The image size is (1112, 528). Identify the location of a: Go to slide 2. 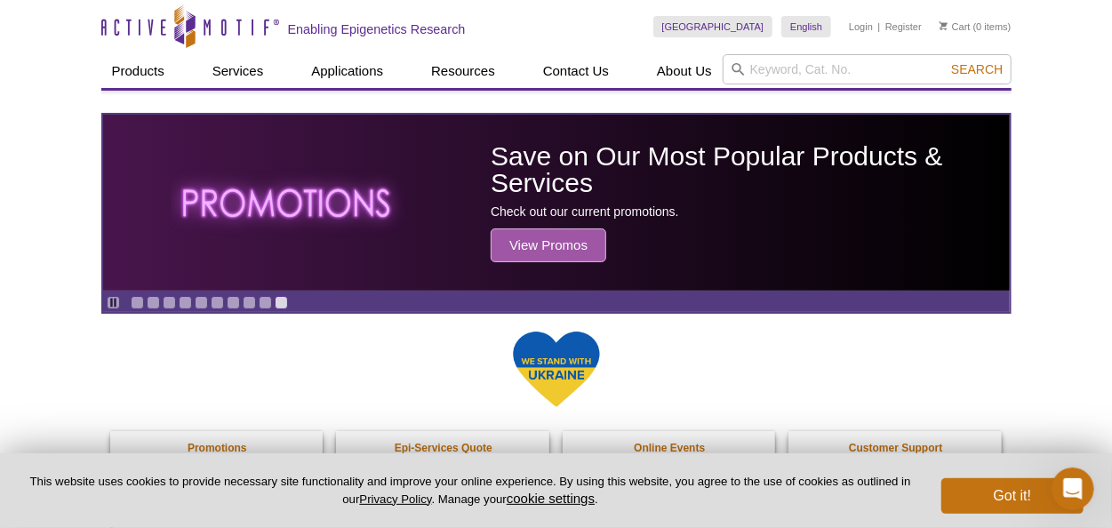
(153, 302).